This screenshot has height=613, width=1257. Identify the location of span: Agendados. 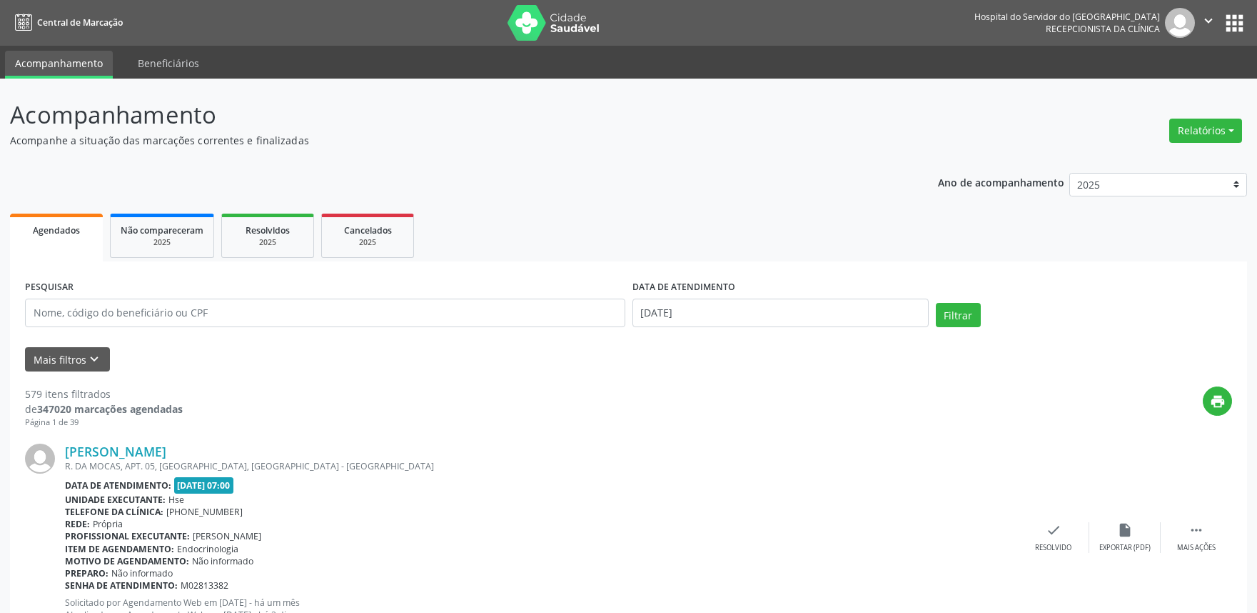
(56, 230).